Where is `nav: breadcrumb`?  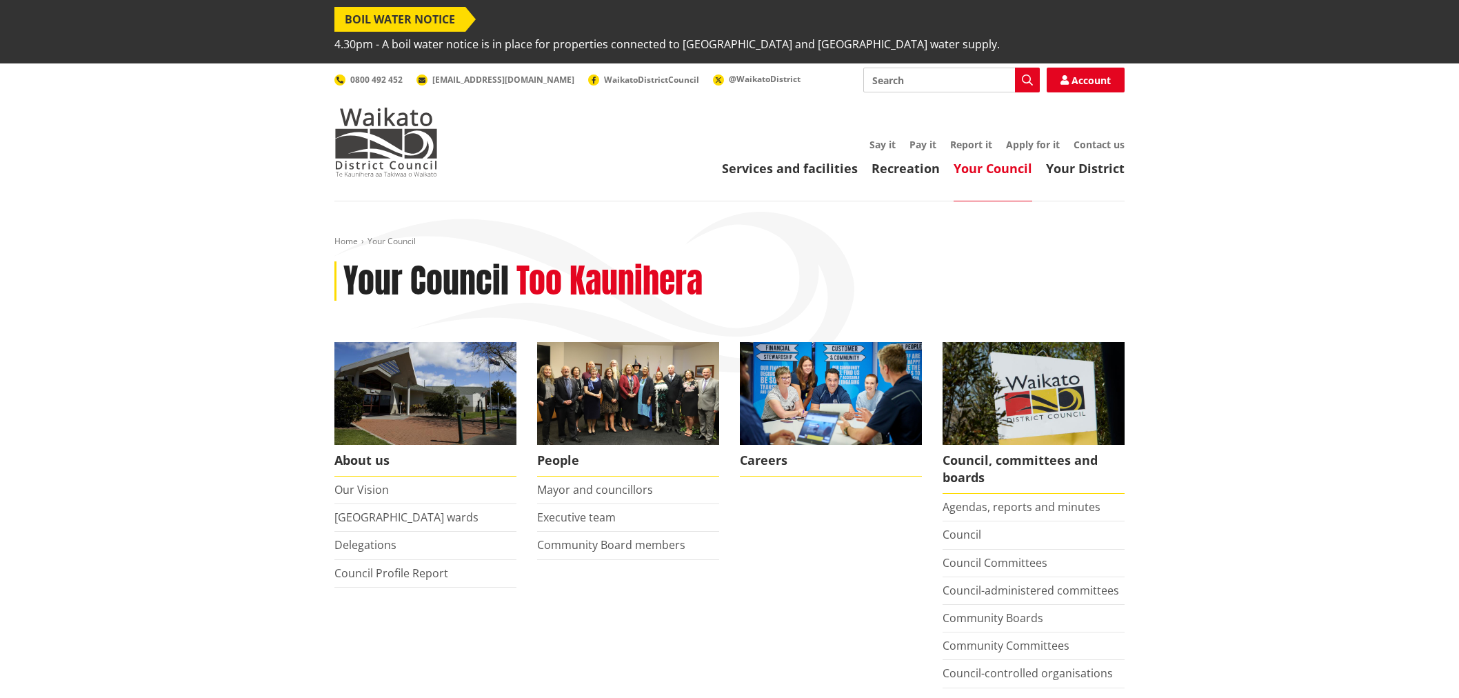
nav: breadcrumb is located at coordinates (730, 241).